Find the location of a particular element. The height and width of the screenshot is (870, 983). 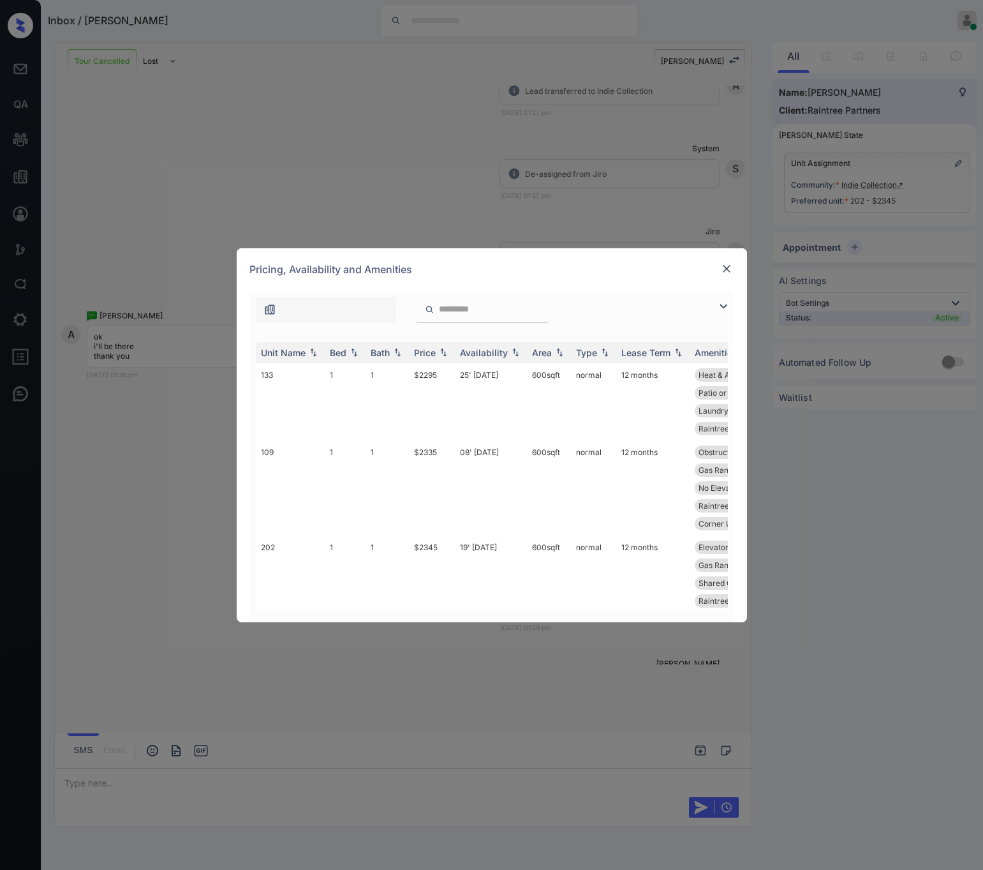

div: Area is located at coordinates (542, 352).